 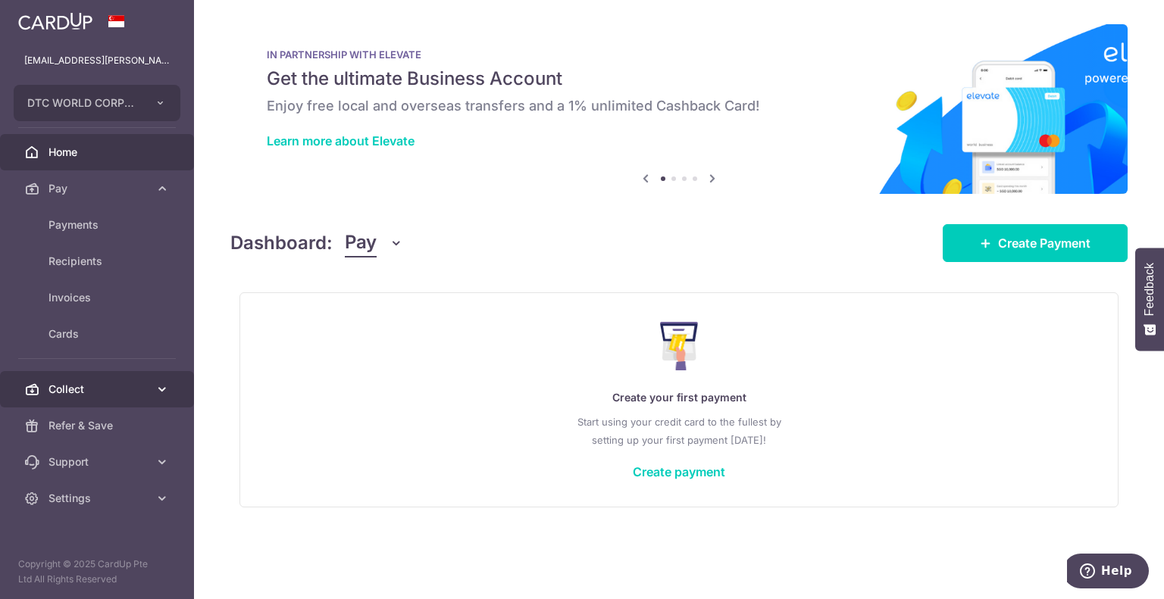 What do you see at coordinates (99, 261) in the screenshot?
I see `span: Recipients` at bounding box center [99, 261].